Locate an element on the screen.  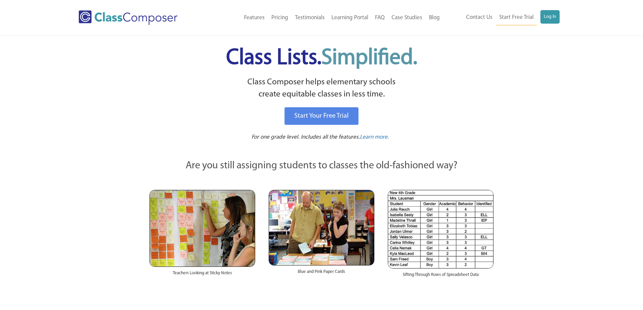
div: Teachers Looking at Sticky Notes is located at coordinates (202, 275).